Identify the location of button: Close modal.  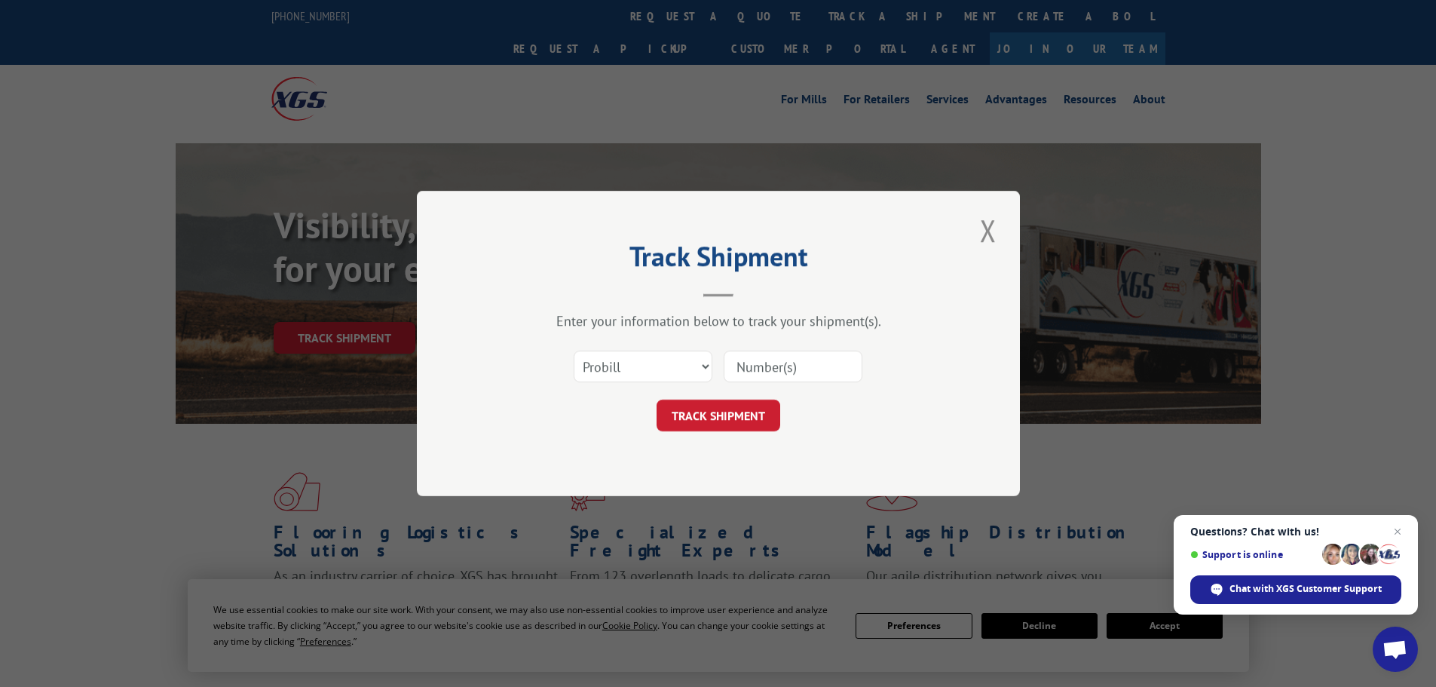
(988, 230).